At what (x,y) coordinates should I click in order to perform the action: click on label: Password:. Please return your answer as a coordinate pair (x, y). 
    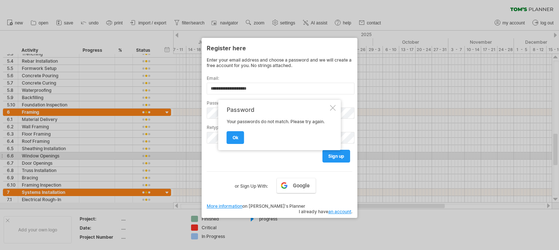
    Looking at the image, I should click on (279, 103).